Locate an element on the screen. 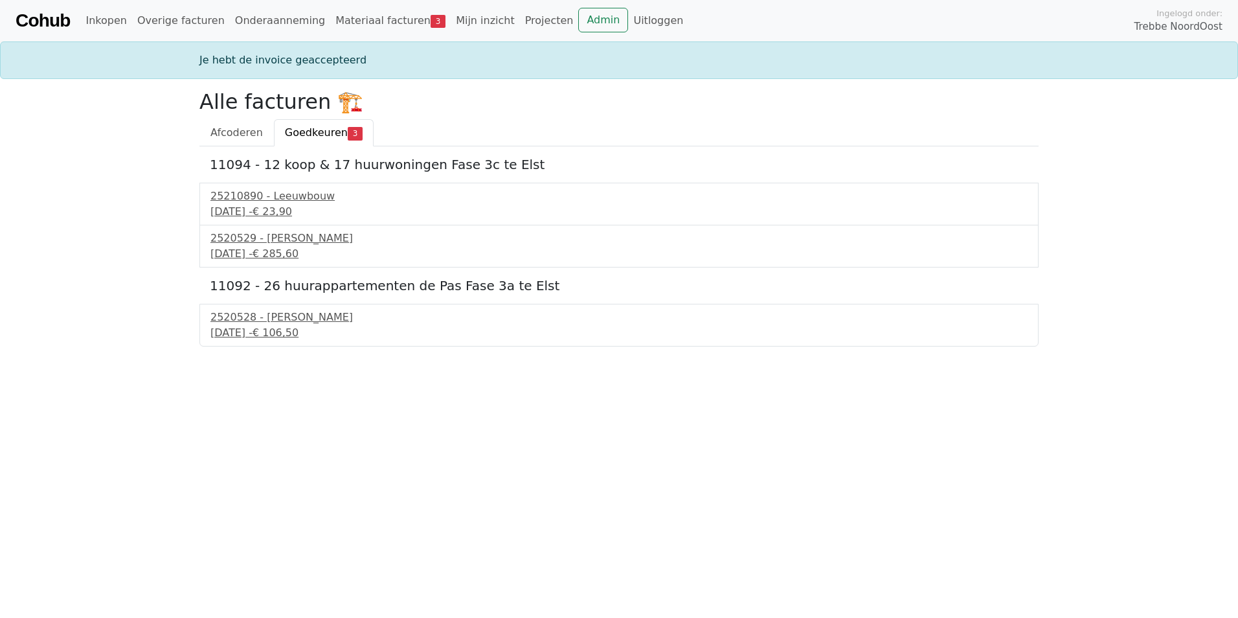 This screenshot has height=618, width=1238. h5: 11092 - 26 huurappartementen de Pas Fase 3a te Elst is located at coordinates (619, 286).